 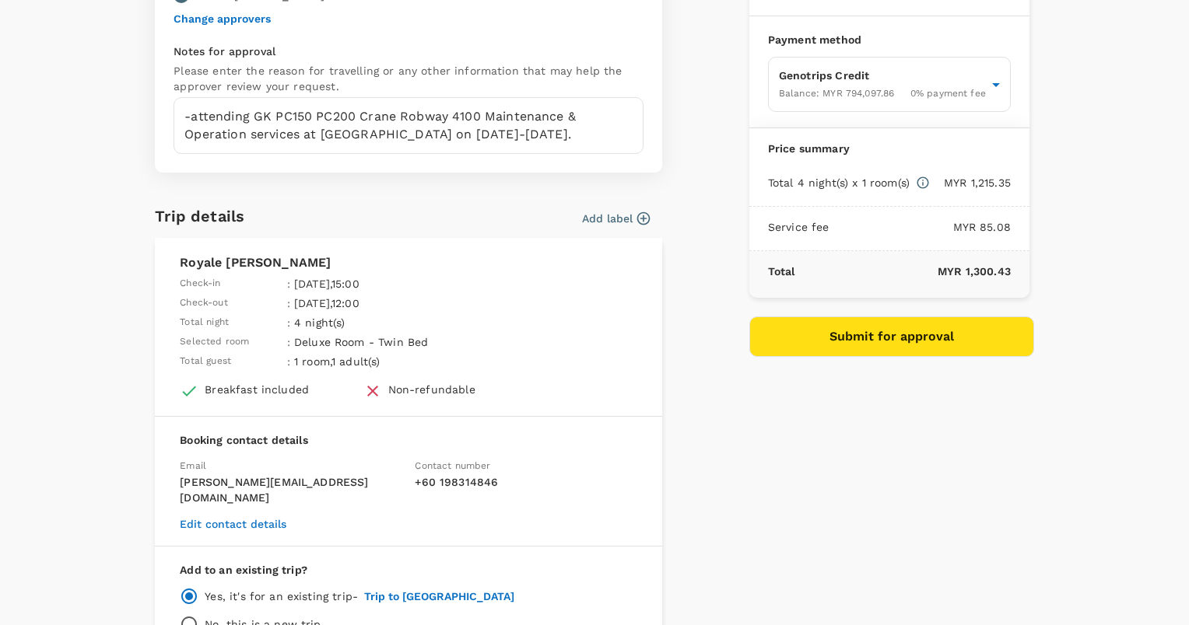 What do you see at coordinates (205, 362) in the screenshot?
I see `span: Total guest` at bounding box center [205, 362].